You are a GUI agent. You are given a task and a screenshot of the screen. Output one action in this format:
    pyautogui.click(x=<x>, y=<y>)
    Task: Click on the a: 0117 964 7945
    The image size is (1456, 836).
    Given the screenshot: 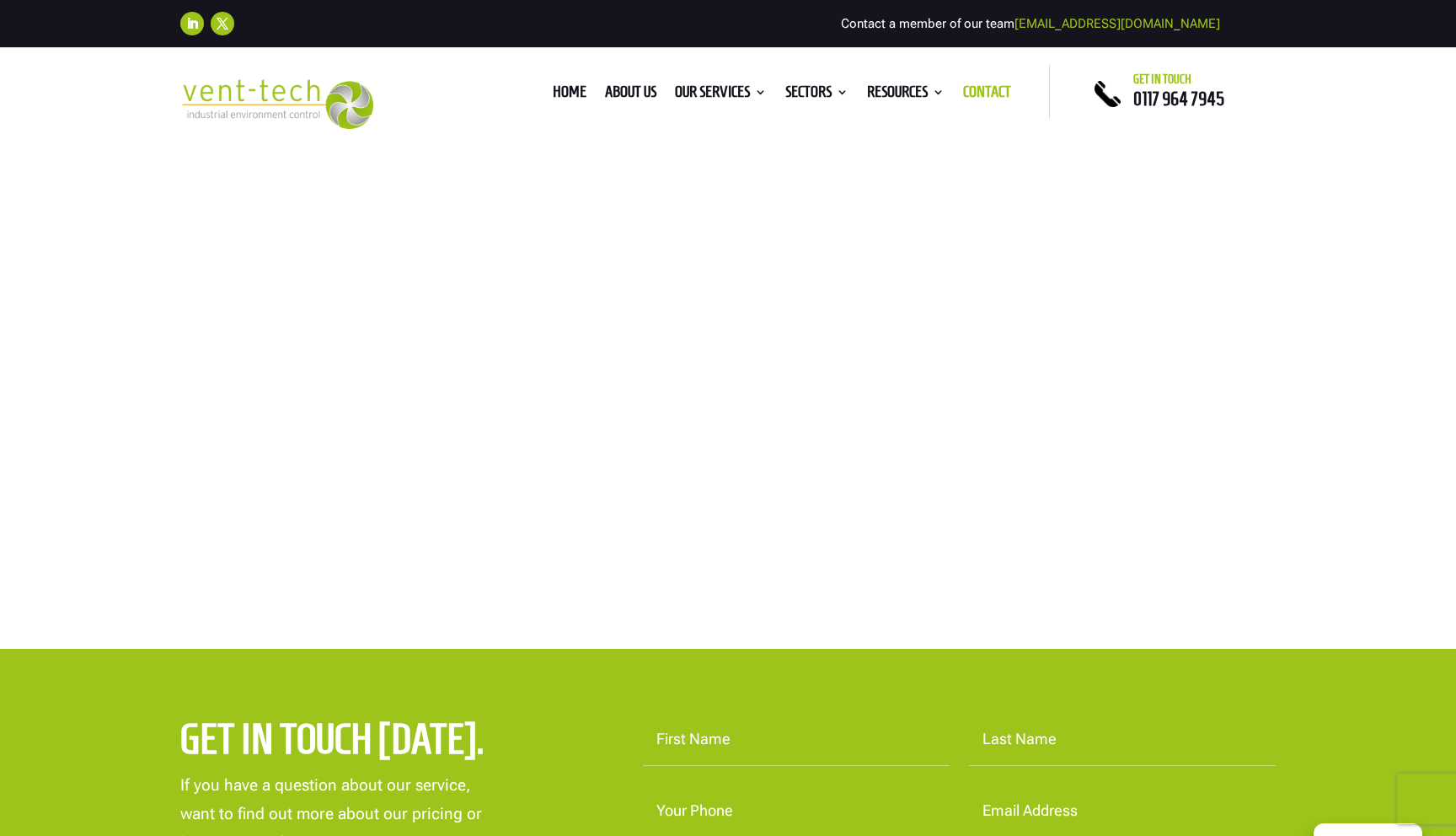 What is the action you would take?
    pyautogui.click(x=1178, y=98)
    